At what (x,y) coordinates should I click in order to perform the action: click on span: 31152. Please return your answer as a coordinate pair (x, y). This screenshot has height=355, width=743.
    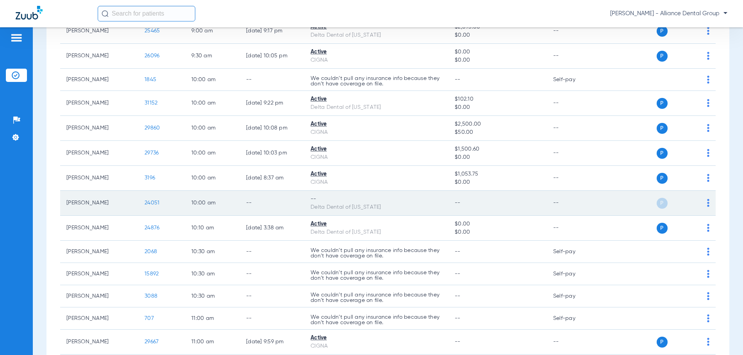
    Looking at the image, I should click on (151, 103).